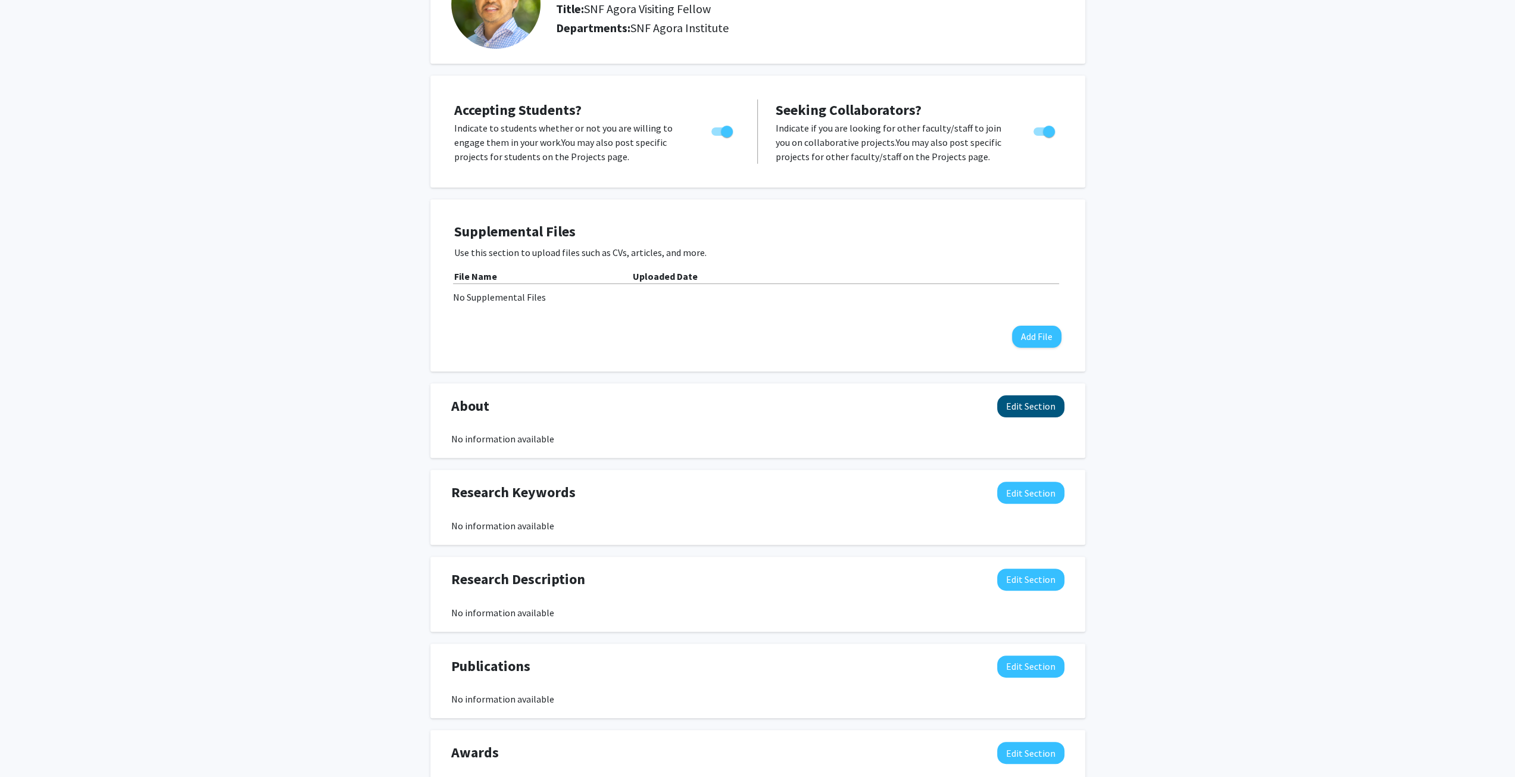 The height and width of the screenshot is (777, 1515). What do you see at coordinates (647, 8) in the screenshot?
I see `span: SNF Agora Visiting Fellow` at bounding box center [647, 8].